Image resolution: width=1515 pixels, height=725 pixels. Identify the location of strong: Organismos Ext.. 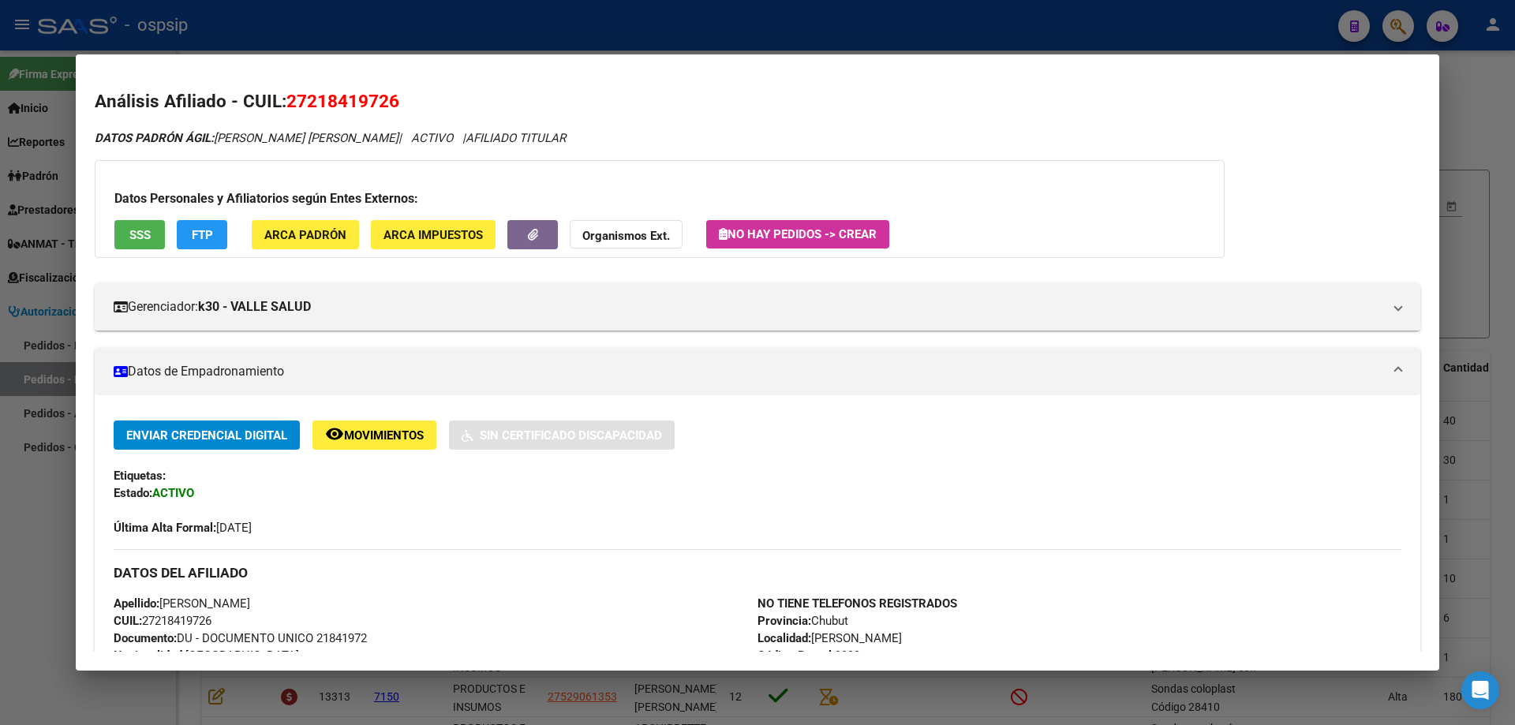
(626, 236).